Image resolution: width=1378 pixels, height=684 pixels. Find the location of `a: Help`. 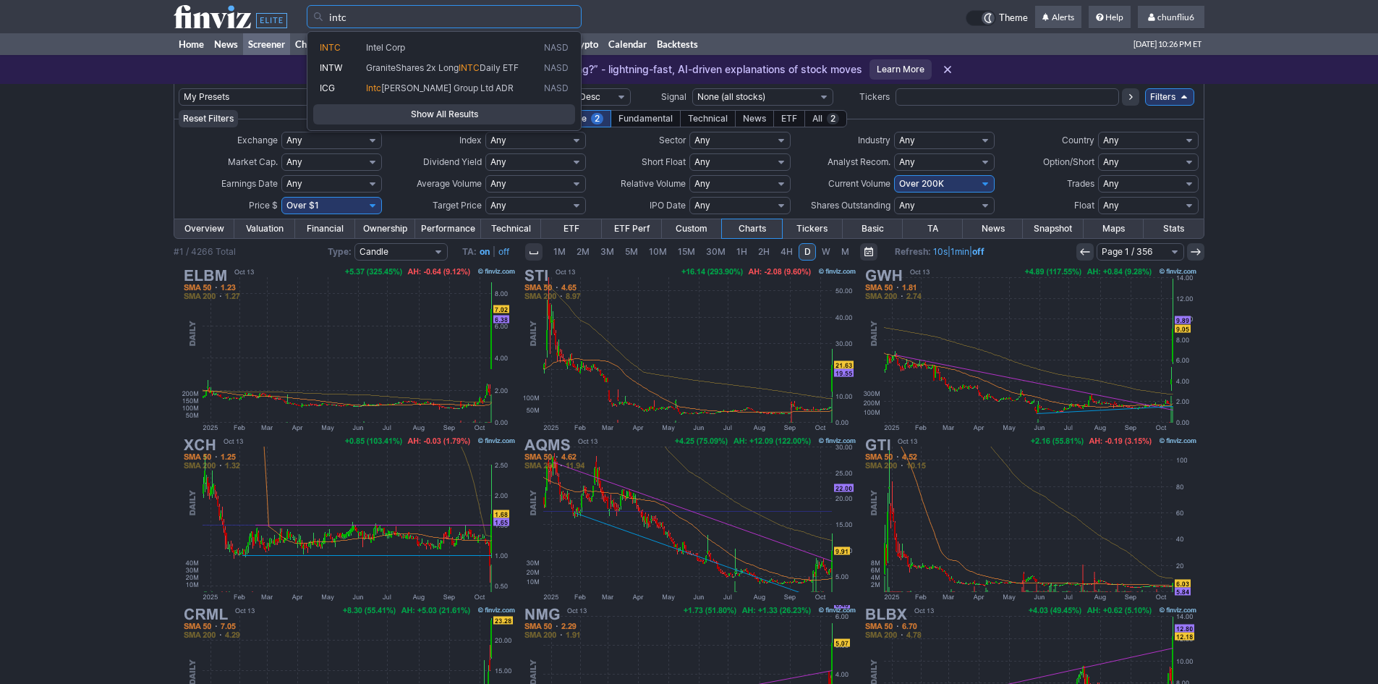

a: Help is located at coordinates (1110, 17).